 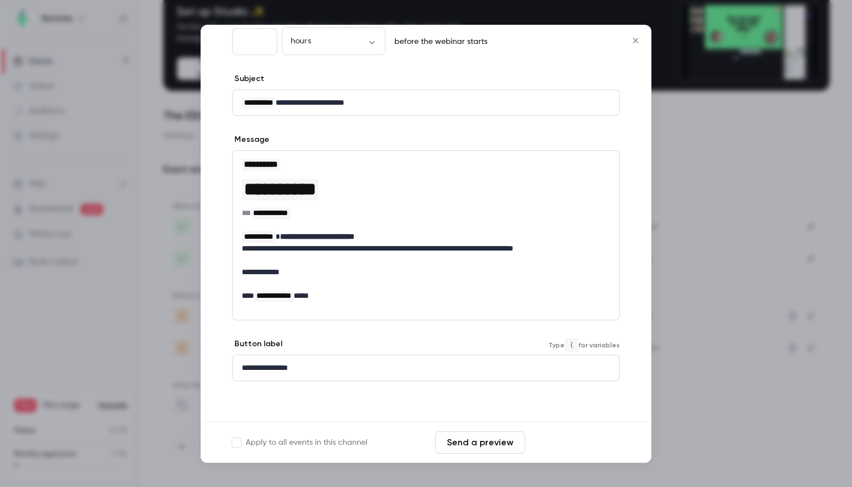 I want to click on button: Send a preview, so click(x=480, y=443).